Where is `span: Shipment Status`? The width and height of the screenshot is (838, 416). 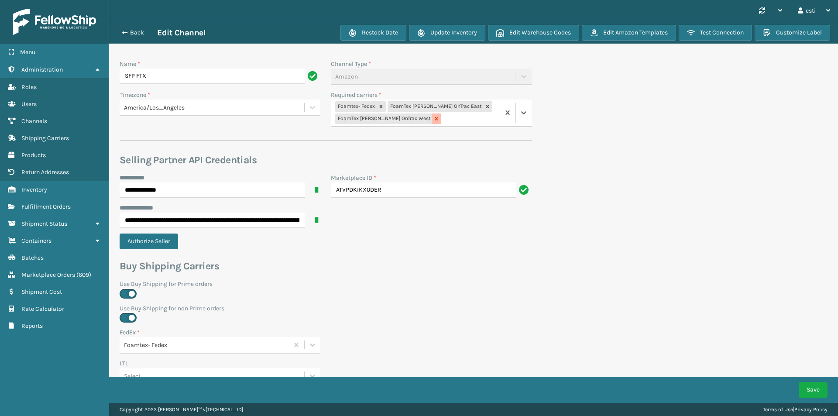
span: Shipment Status is located at coordinates (44, 223).